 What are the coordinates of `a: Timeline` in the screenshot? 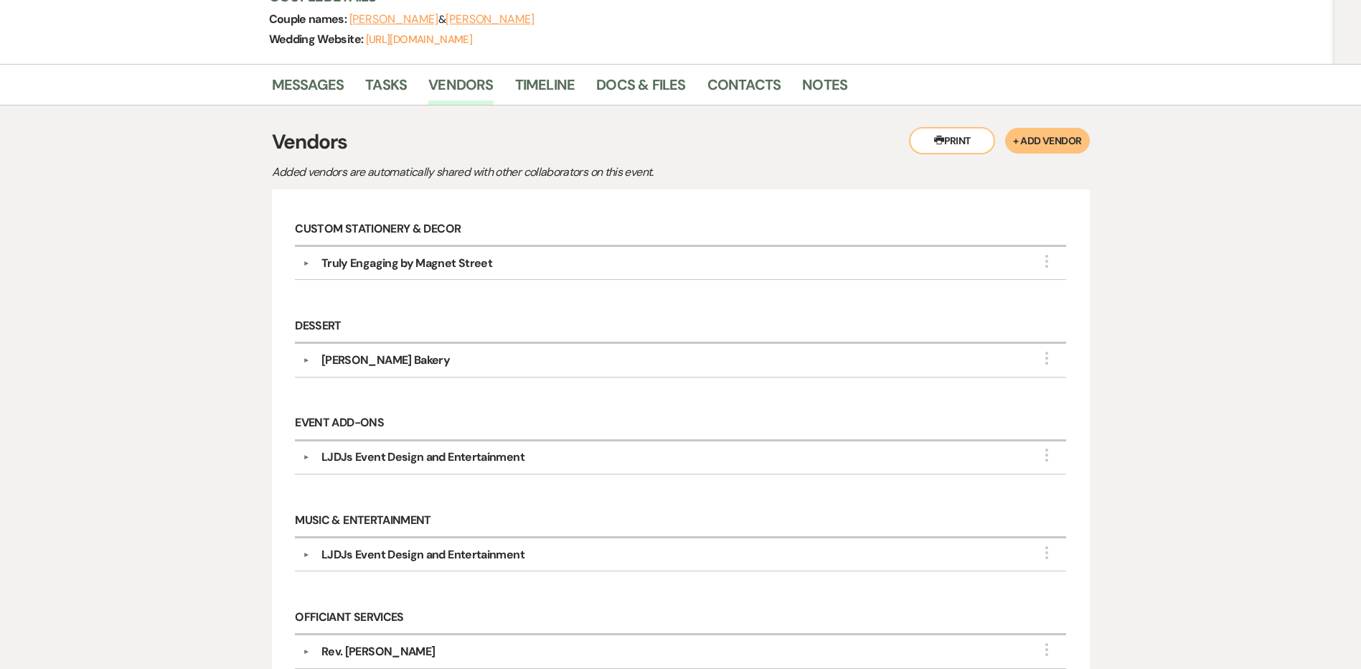 It's located at (545, 89).